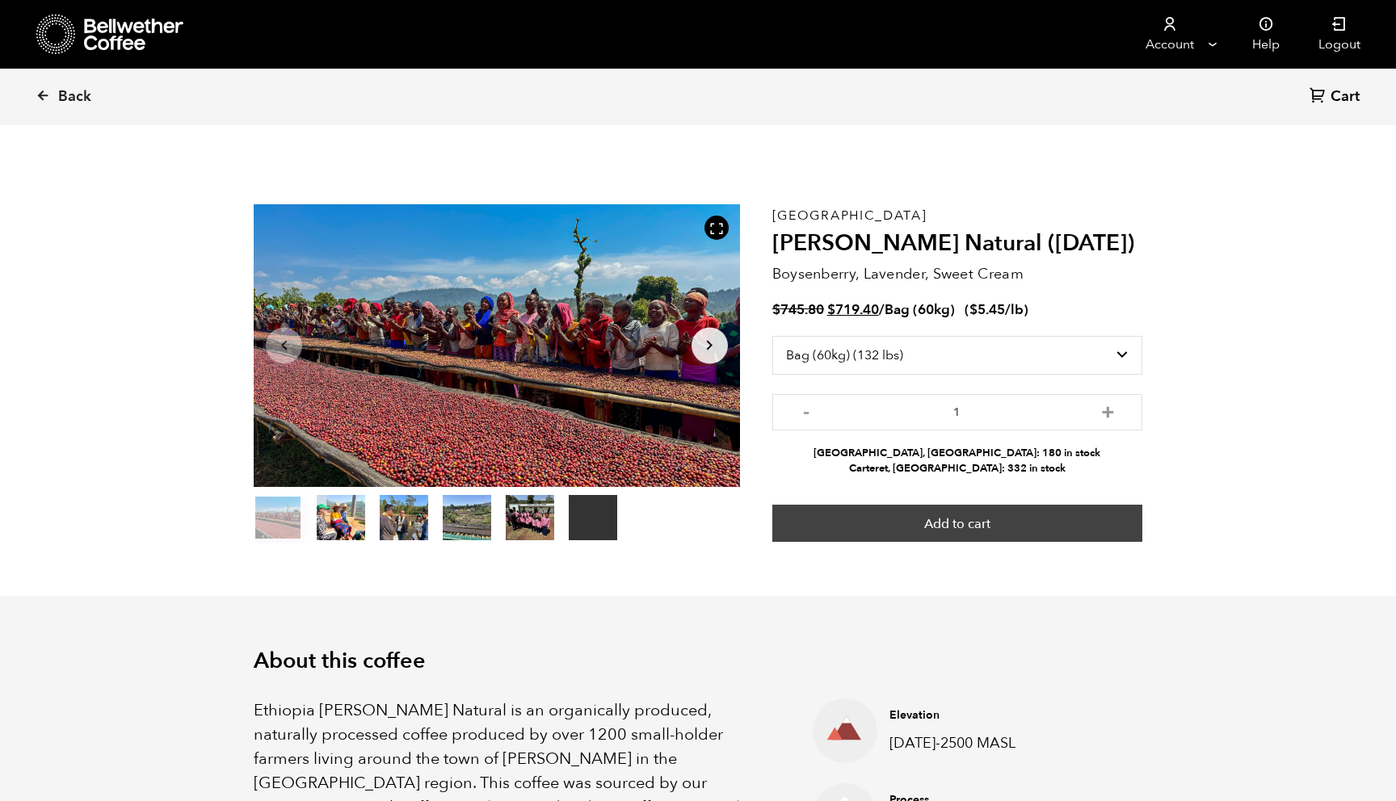 The height and width of the screenshot is (801, 1396). Describe the element at coordinates (957, 274) in the screenshot. I see `p: Boysenberry, Lavender, Sweet Cream` at that location.